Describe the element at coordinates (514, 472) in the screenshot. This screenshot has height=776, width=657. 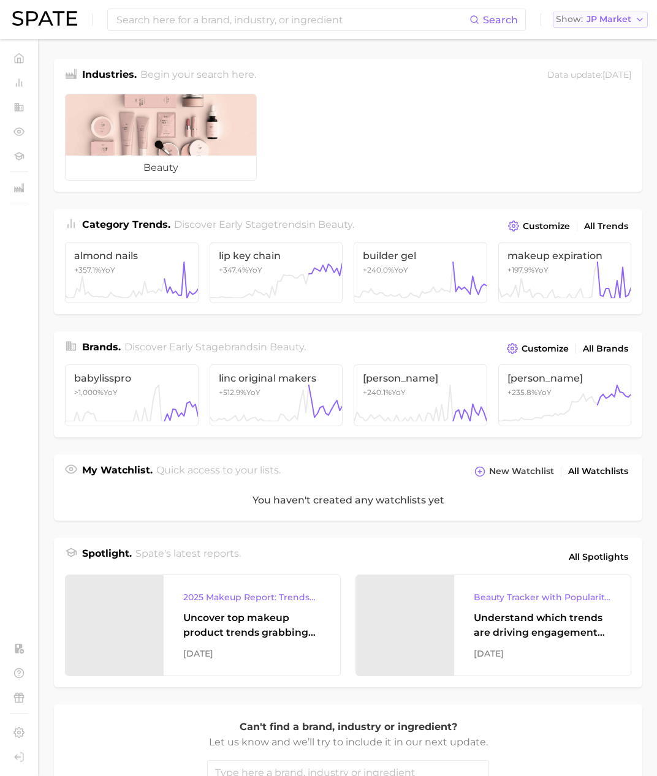
I see `button: New Watchlist` at that location.